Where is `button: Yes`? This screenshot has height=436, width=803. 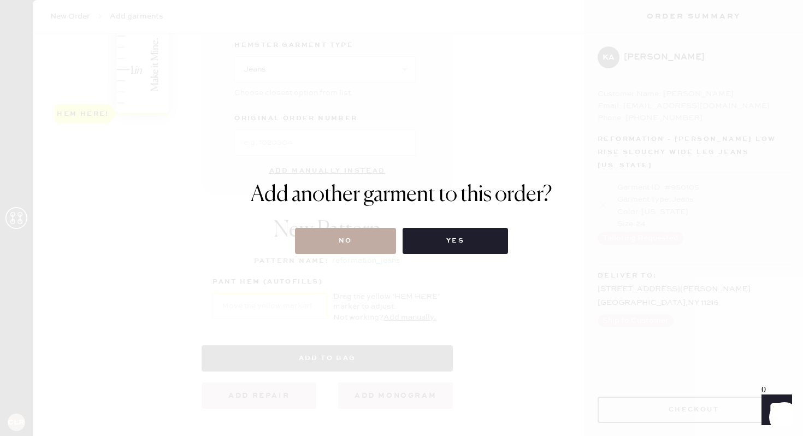 button: Yes is located at coordinates (455, 241).